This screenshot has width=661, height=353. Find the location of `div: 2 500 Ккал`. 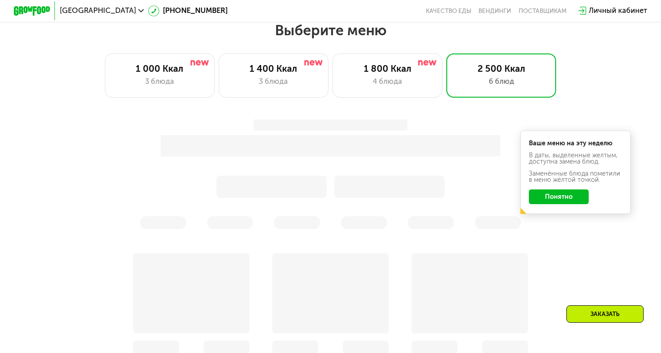

div: 2 500 Ккал is located at coordinates (501, 69).